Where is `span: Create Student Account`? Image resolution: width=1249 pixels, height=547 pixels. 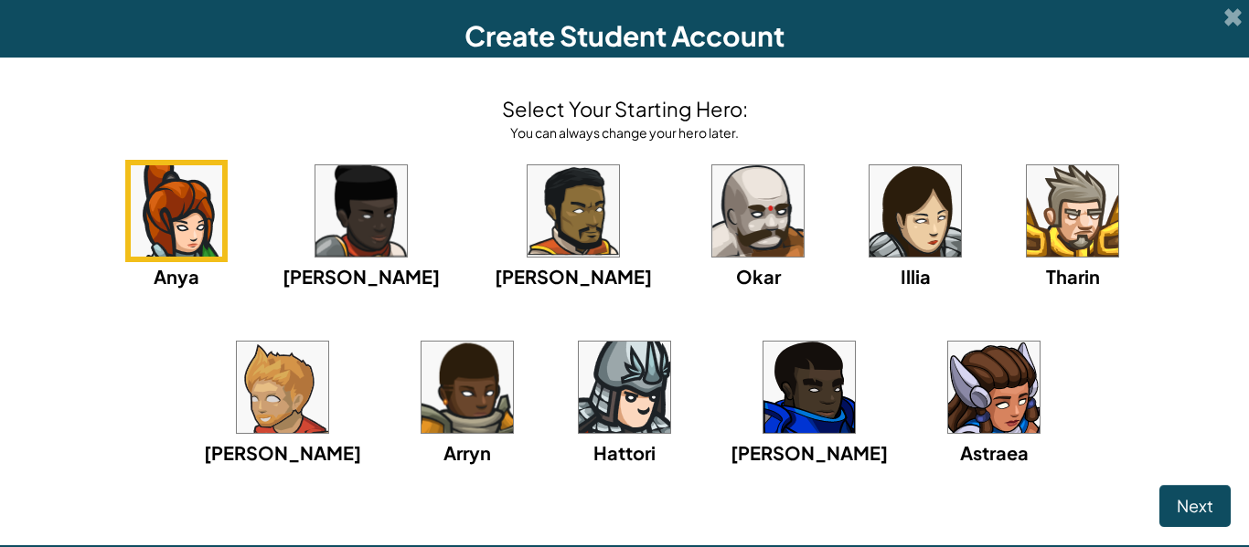
span: Create Student Account is located at coordinates (624, 36).